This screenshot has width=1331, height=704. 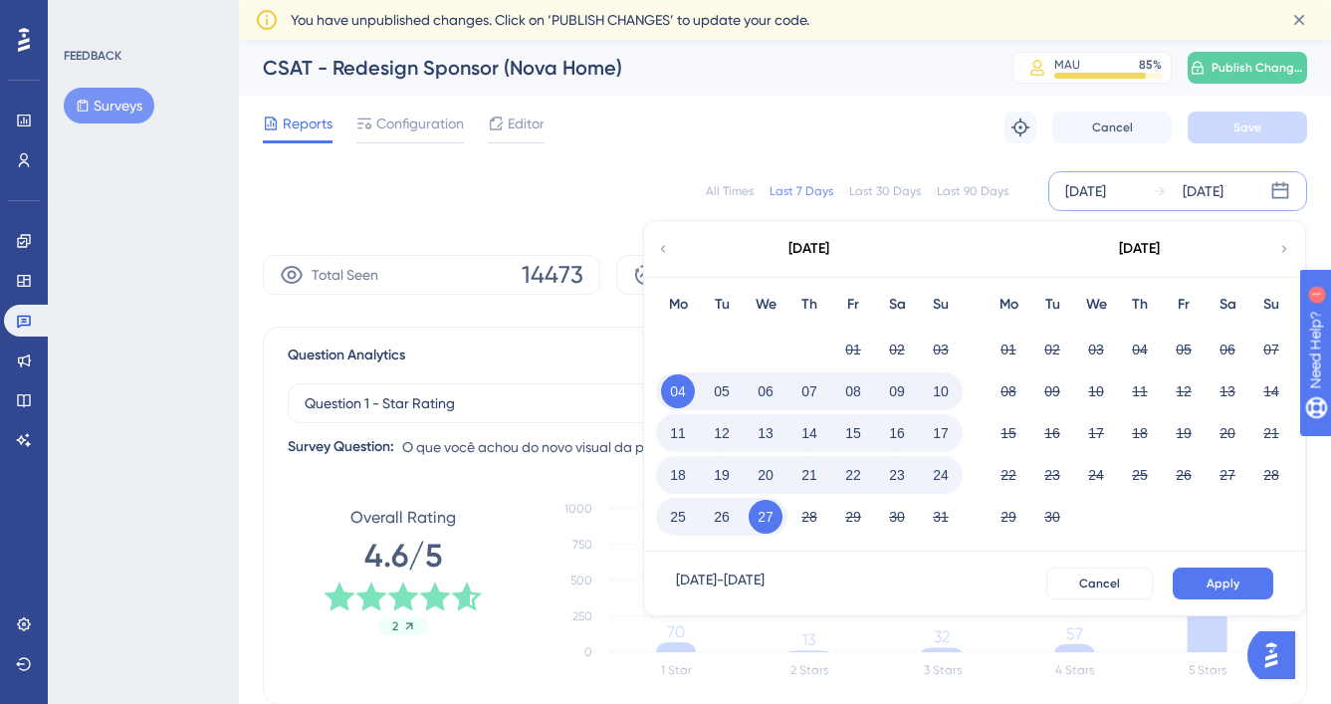 What do you see at coordinates (346, 355) in the screenshot?
I see `span: Question Analytics` at bounding box center [346, 355].